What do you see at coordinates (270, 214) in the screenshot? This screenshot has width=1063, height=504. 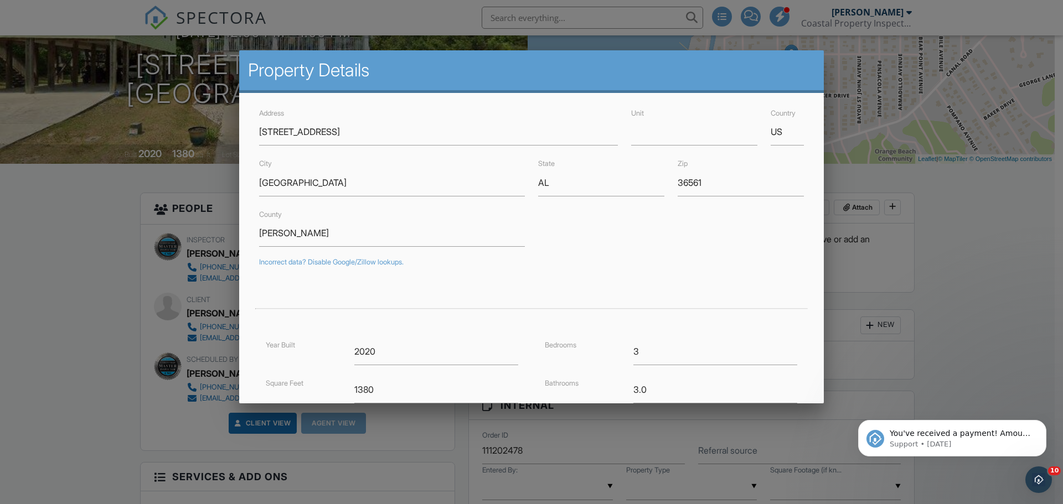 I see `label: County` at bounding box center [270, 214].